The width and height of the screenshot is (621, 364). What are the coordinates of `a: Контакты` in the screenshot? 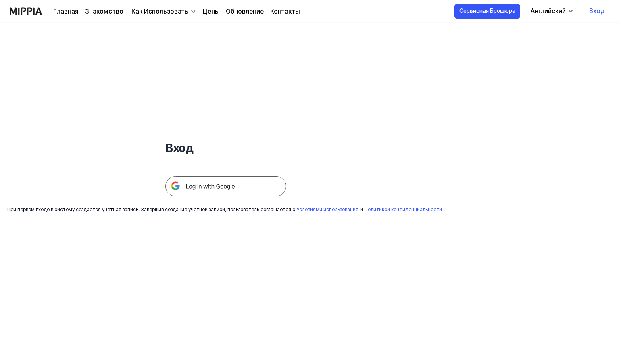 It's located at (285, 12).